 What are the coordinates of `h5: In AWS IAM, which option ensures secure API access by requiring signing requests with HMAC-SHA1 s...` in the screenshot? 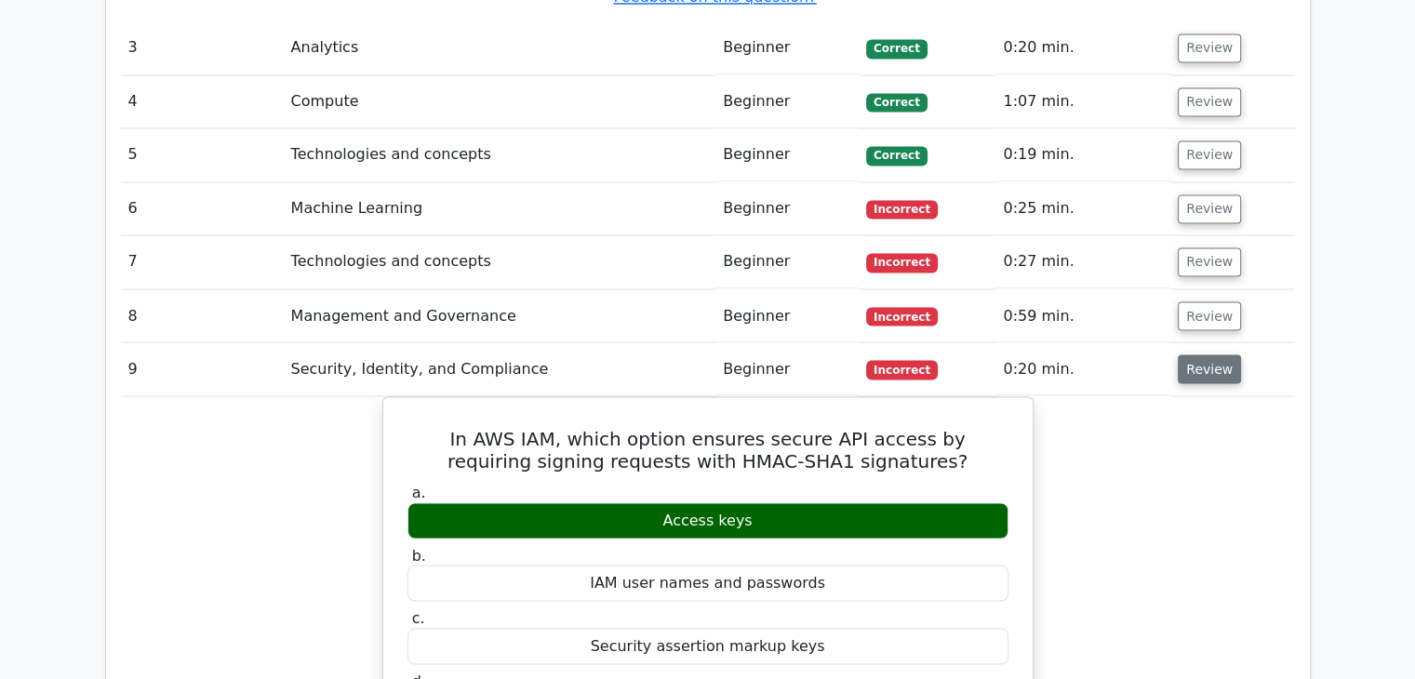 It's located at (708, 449).